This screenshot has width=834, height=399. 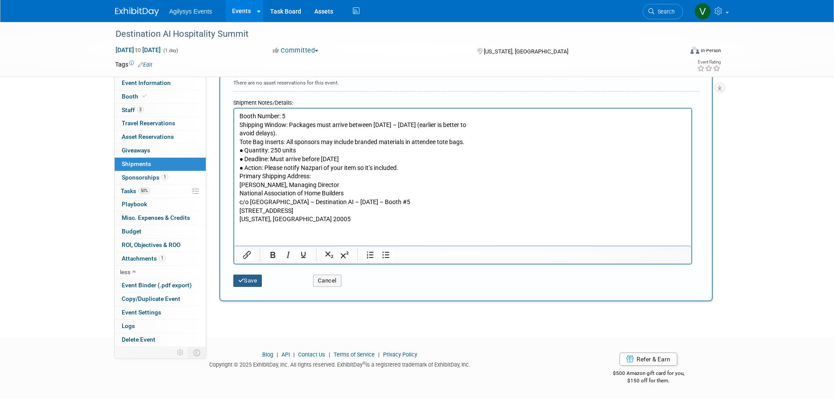 What do you see at coordinates (144, 96) in the screenshot?
I see `i: Booth reservation complete` at bounding box center [144, 96].